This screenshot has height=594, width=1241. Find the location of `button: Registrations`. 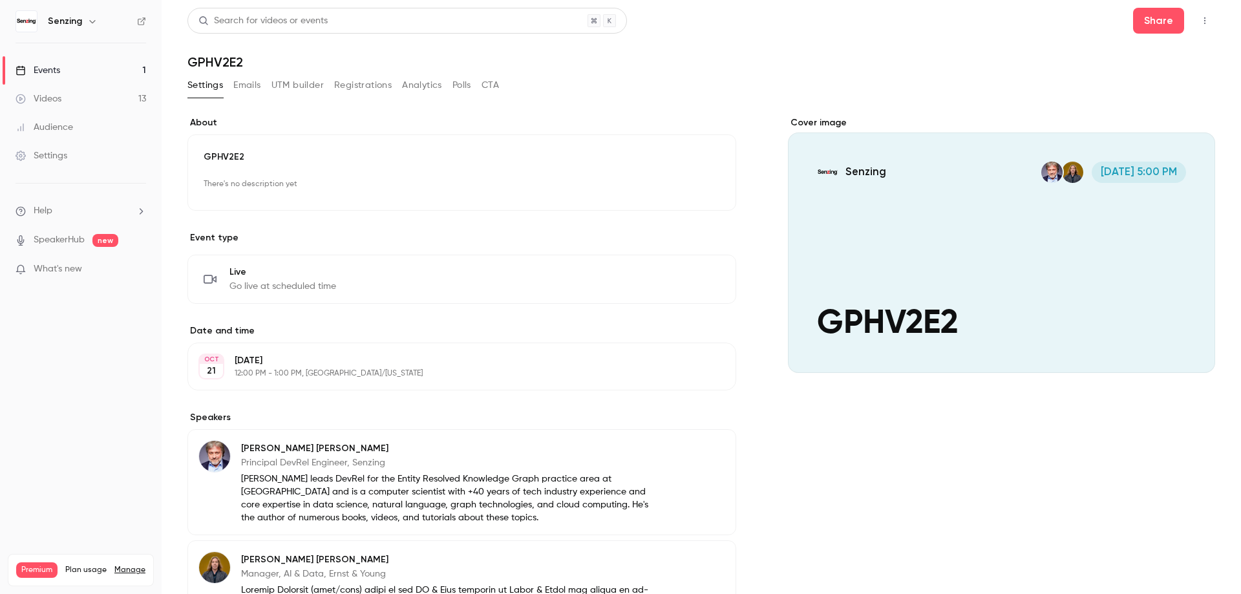

button: Registrations is located at coordinates (363, 85).